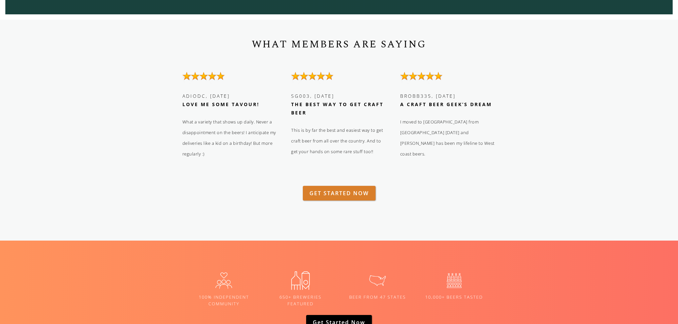 The height and width of the screenshot is (324, 678). What do you see at coordinates (221, 104) in the screenshot?
I see `strong: Love me some Tavour!` at bounding box center [221, 104].